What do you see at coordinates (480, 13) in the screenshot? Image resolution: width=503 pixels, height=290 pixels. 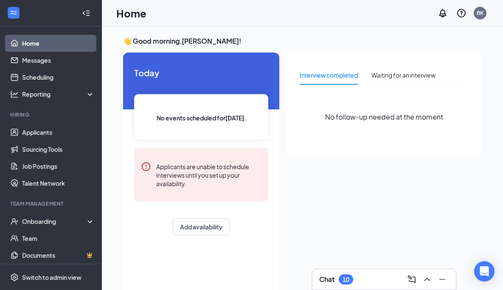 I see `div: BK` at bounding box center [480, 13].